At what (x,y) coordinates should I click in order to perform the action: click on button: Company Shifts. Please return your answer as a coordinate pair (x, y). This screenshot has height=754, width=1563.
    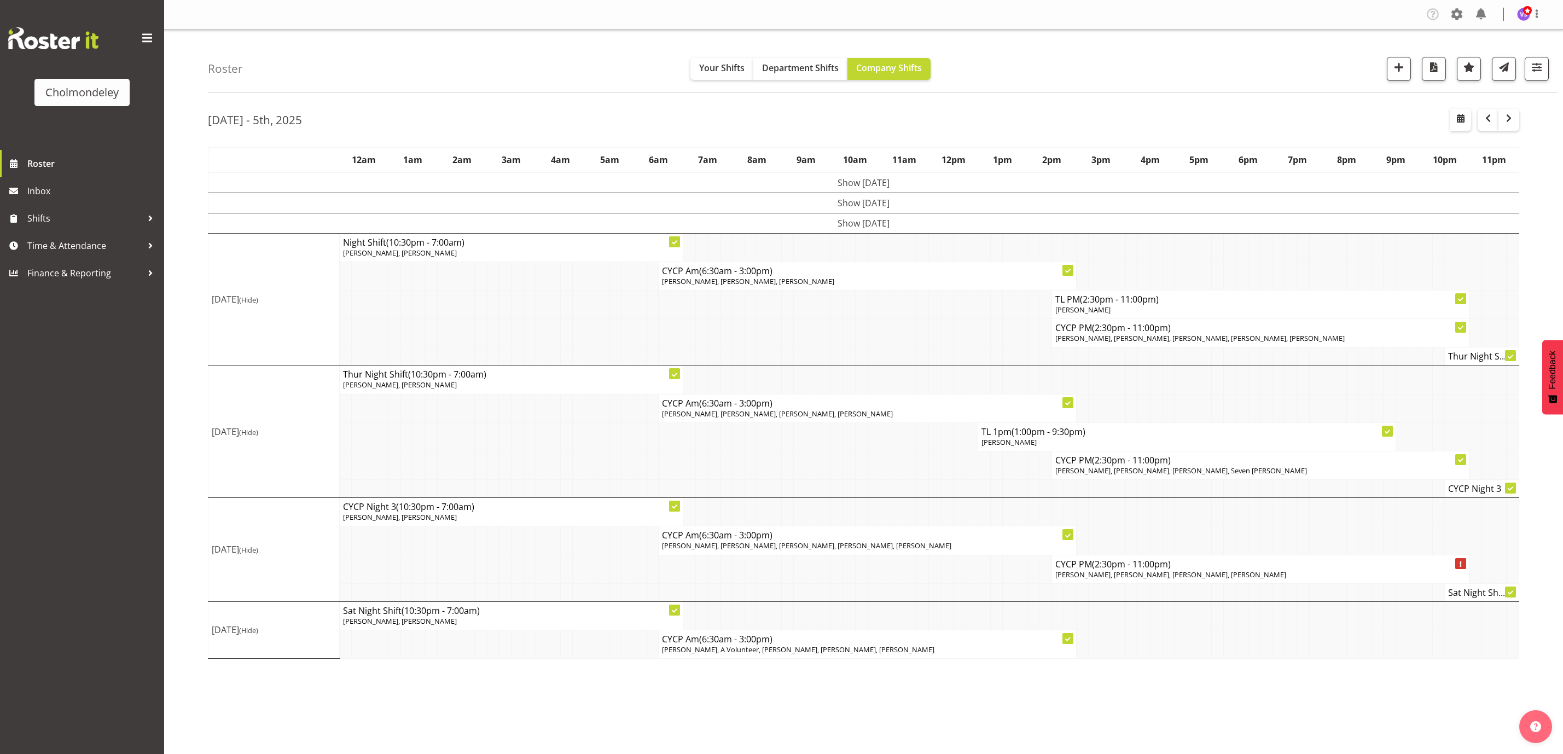
    Looking at the image, I should click on (889, 69).